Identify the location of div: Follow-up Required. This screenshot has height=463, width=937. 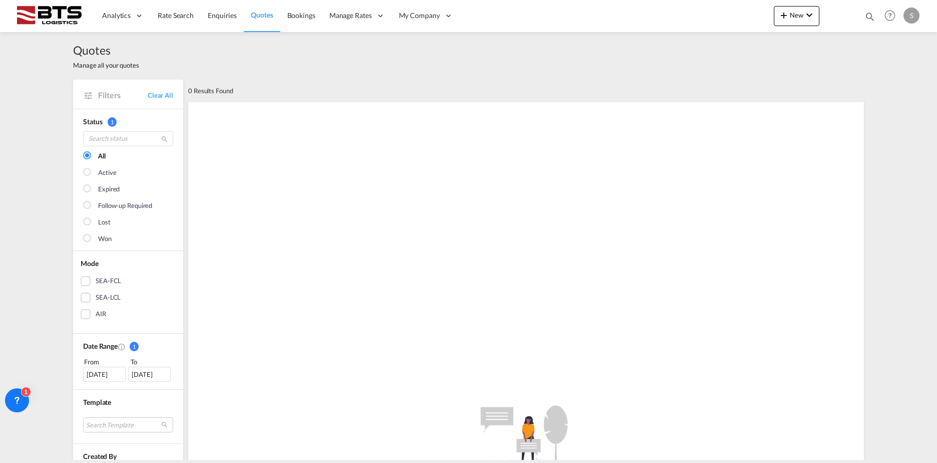
(125, 206).